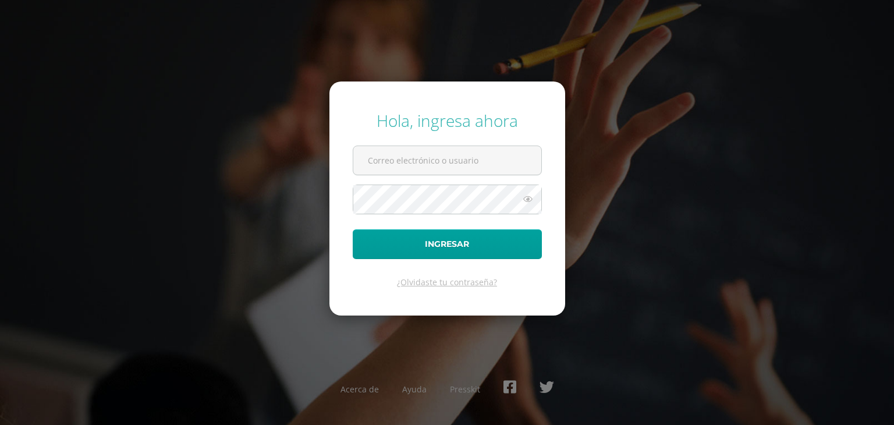  I want to click on input: Correo electrónico o usuario, so click(447, 160).